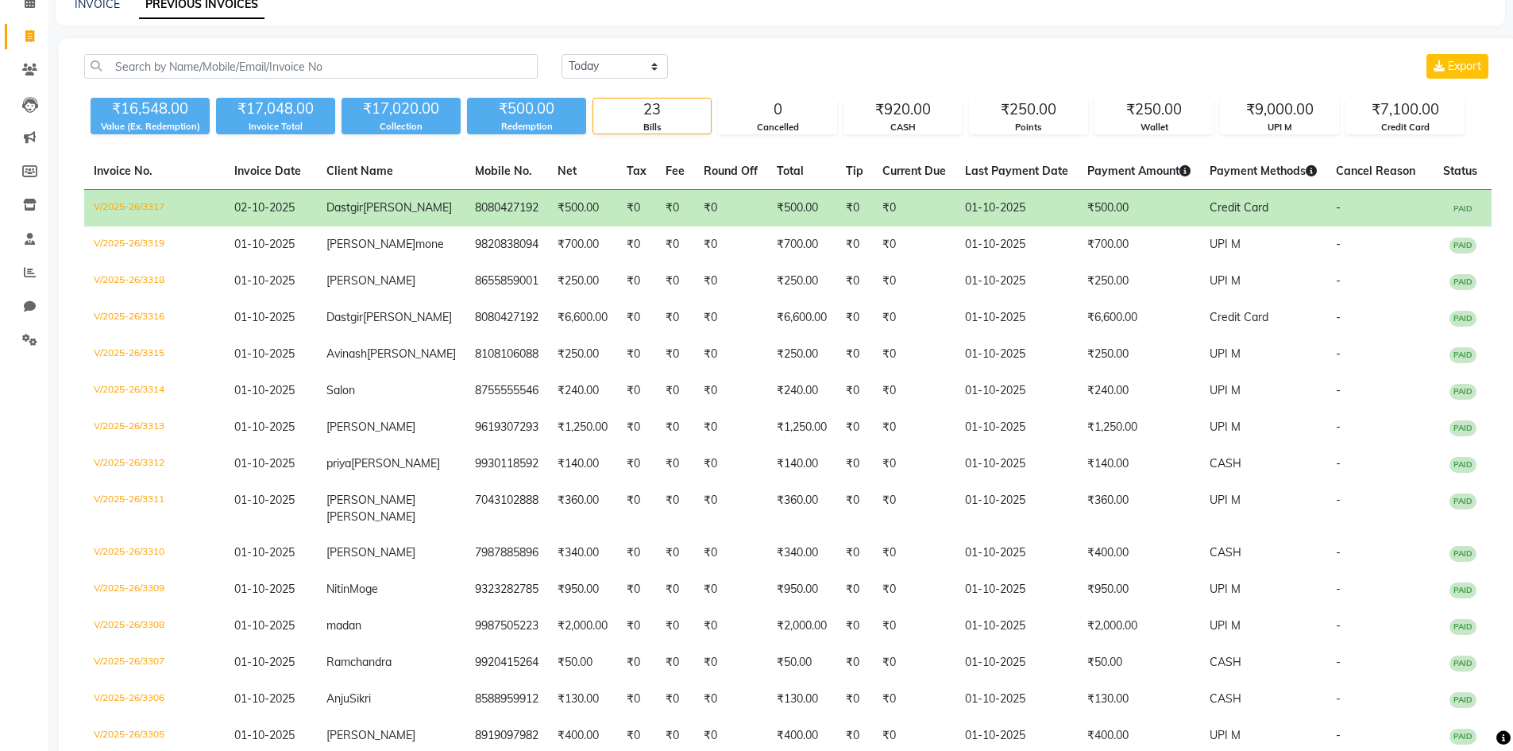 The height and width of the screenshot is (751, 1513). Describe the element at coordinates (338, 589) in the screenshot. I see `span: Nitin` at that location.